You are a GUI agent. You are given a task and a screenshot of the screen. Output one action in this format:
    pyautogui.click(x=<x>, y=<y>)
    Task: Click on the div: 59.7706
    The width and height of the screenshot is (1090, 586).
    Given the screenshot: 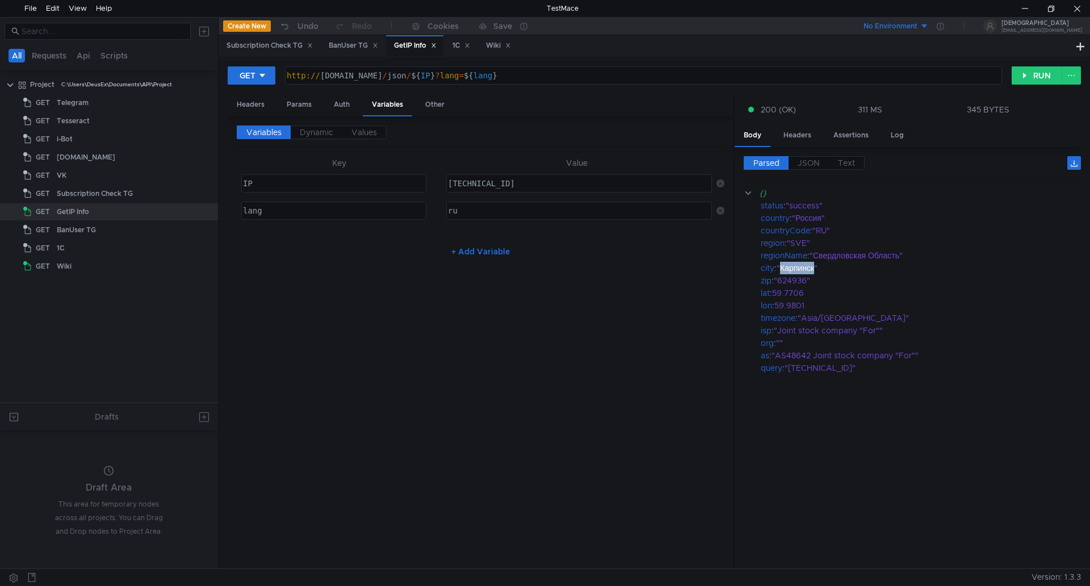 What is the action you would take?
    pyautogui.click(x=918, y=293)
    